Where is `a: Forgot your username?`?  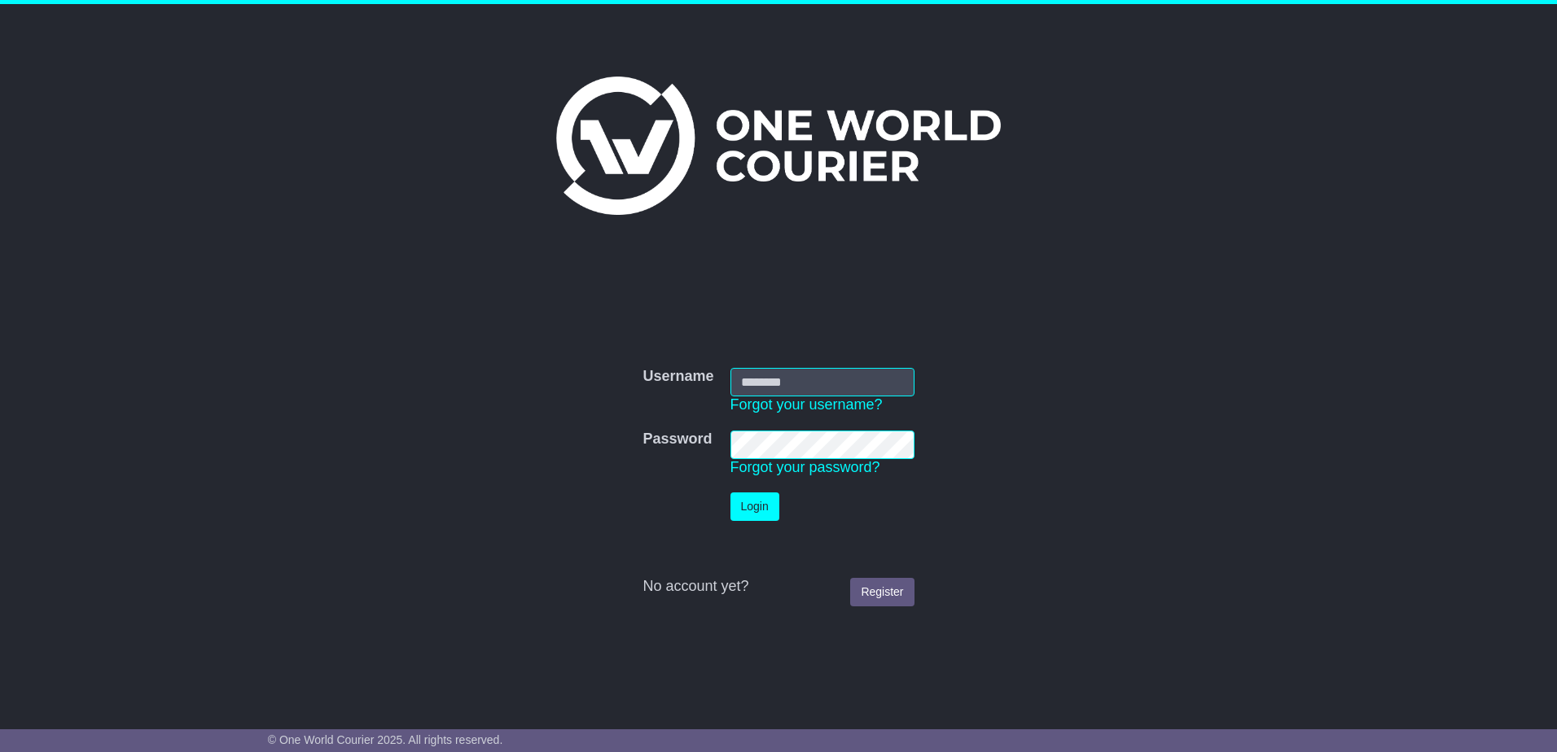 a: Forgot your username? is located at coordinates (806, 405).